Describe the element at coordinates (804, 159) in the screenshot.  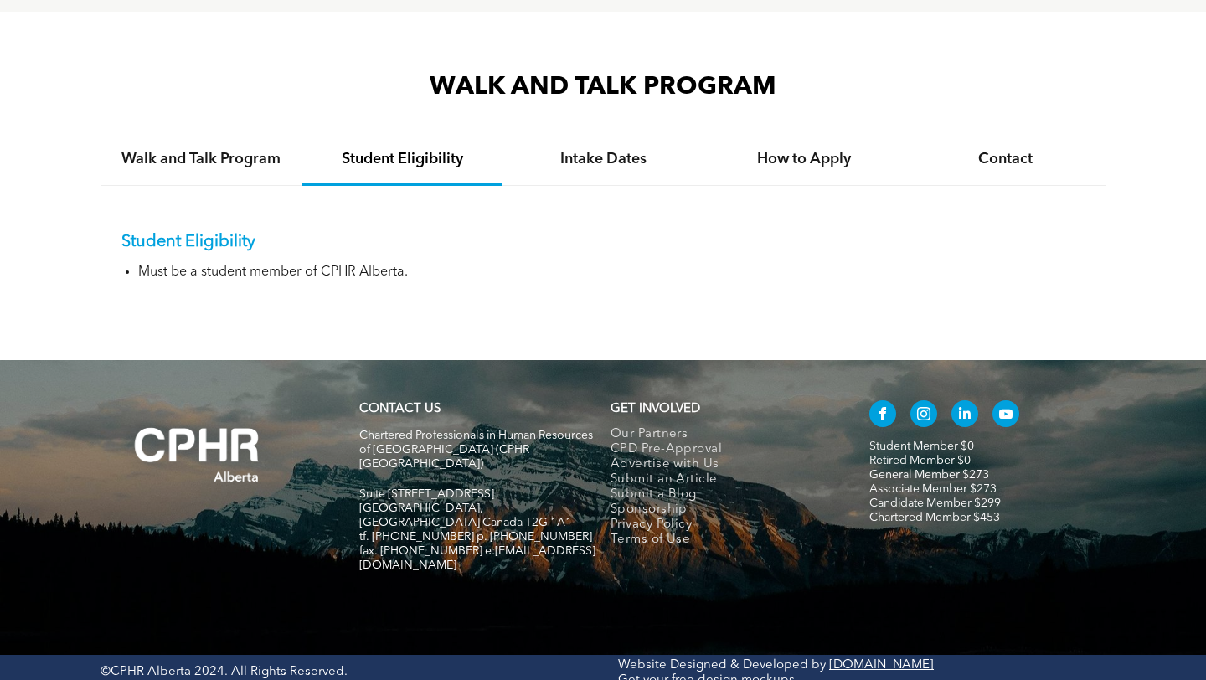
I see `h4: How to Apply` at that location.